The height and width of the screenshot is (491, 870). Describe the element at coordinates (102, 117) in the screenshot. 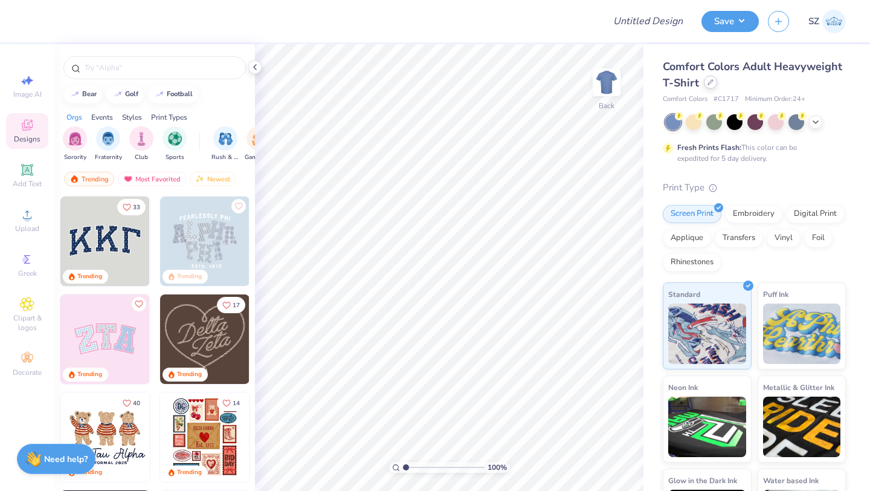

I see `div: Events` at that location.